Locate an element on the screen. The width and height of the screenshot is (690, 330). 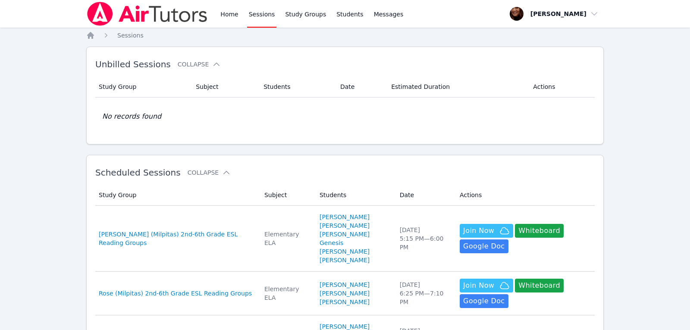
nav: Breadcrumb is located at coordinates (345, 35).